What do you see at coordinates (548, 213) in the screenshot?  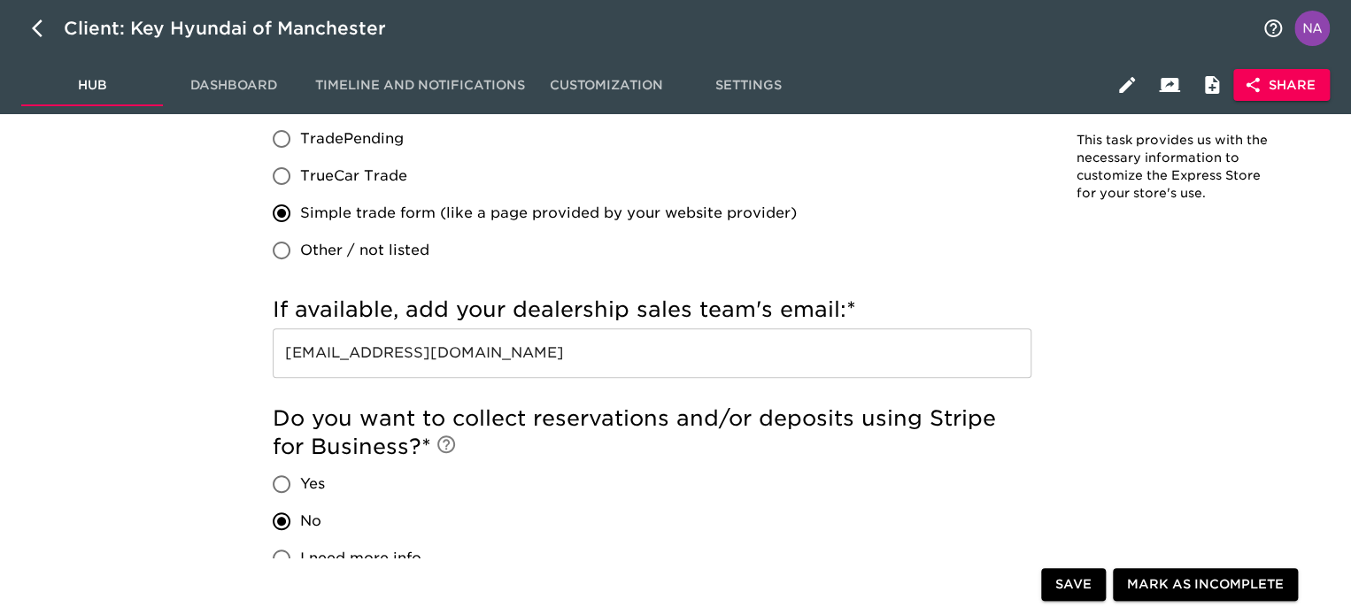 I see `span: Simple trade form (like a page provided by your website provider)` at bounding box center [548, 213].